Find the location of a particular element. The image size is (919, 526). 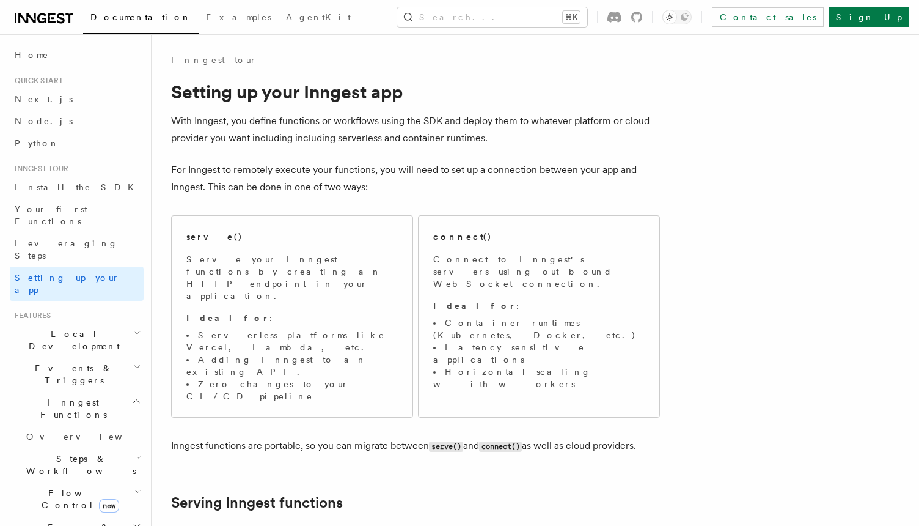

span: Node.js is located at coordinates (43, 121).